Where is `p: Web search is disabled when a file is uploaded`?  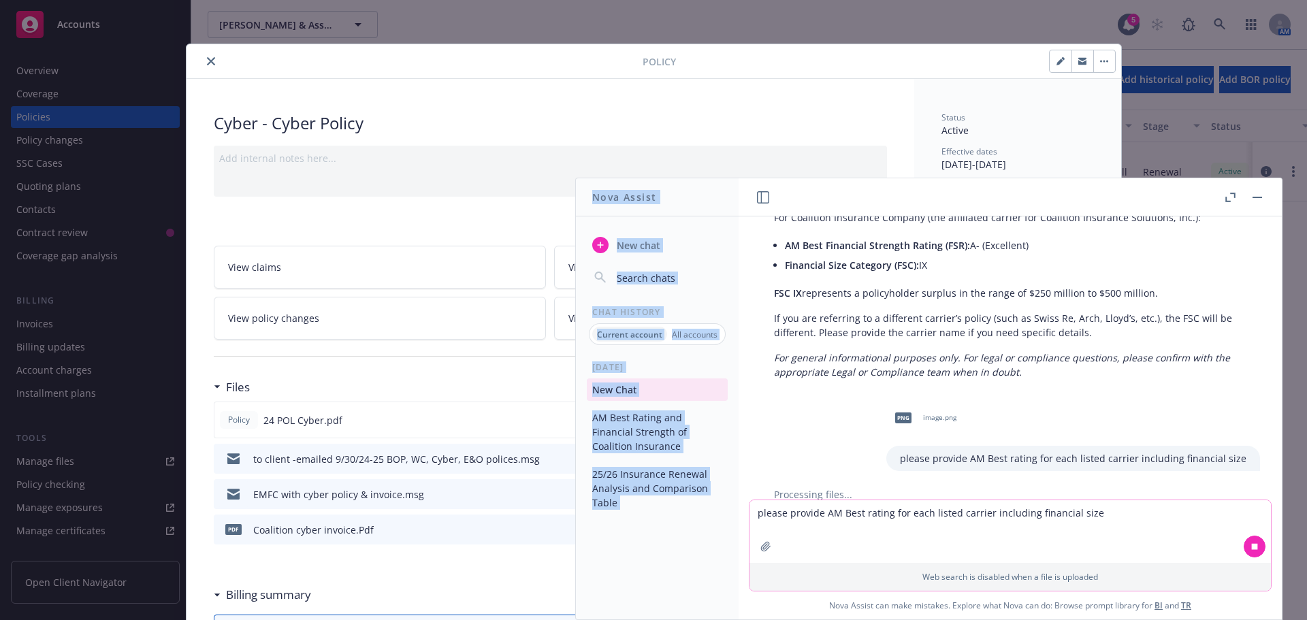
p: Web search is disabled when a file is uploaded is located at coordinates (1010, 576).